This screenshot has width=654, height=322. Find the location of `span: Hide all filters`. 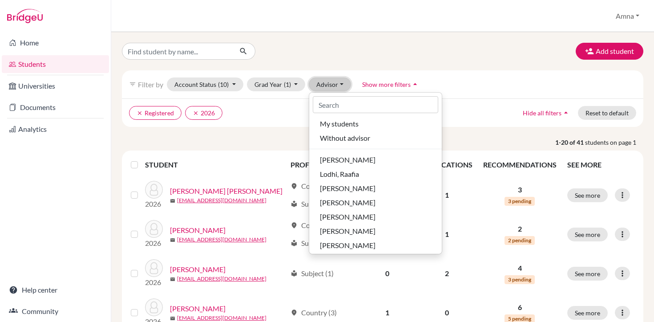

span: Hide all filters is located at coordinates (542, 113).